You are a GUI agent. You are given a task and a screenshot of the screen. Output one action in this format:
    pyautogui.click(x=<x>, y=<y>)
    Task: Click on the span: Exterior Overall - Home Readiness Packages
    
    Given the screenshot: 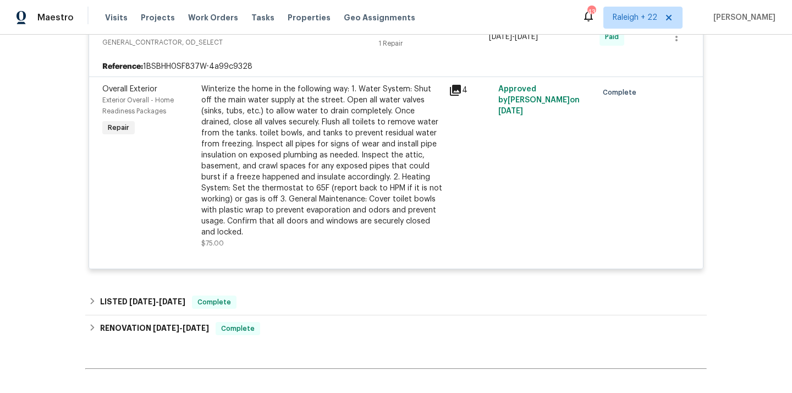 What is the action you would take?
    pyautogui.click(x=138, y=106)
    